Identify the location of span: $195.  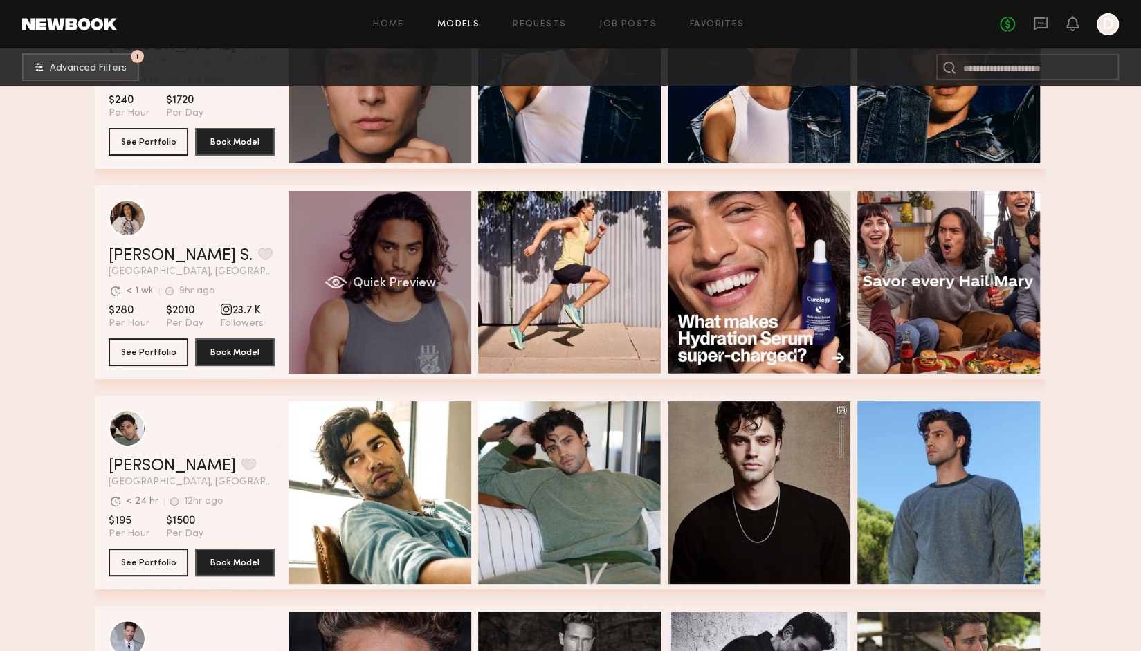
(129, 521).